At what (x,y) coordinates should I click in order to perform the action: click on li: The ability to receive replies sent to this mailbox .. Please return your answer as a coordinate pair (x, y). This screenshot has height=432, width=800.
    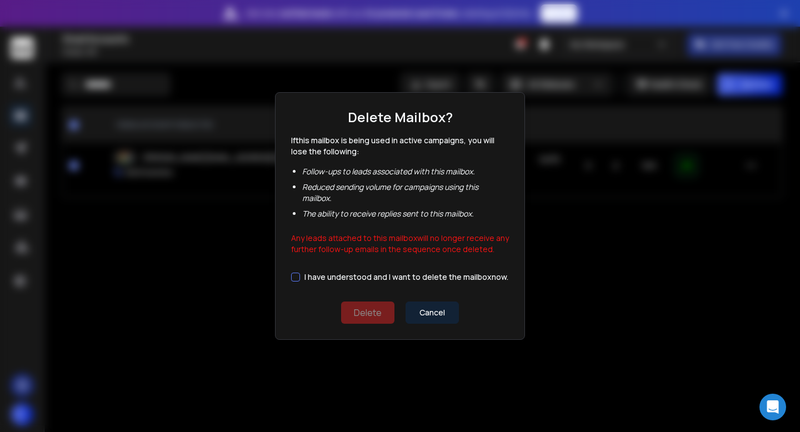
    Looking at the image, I should click on (405, 214).